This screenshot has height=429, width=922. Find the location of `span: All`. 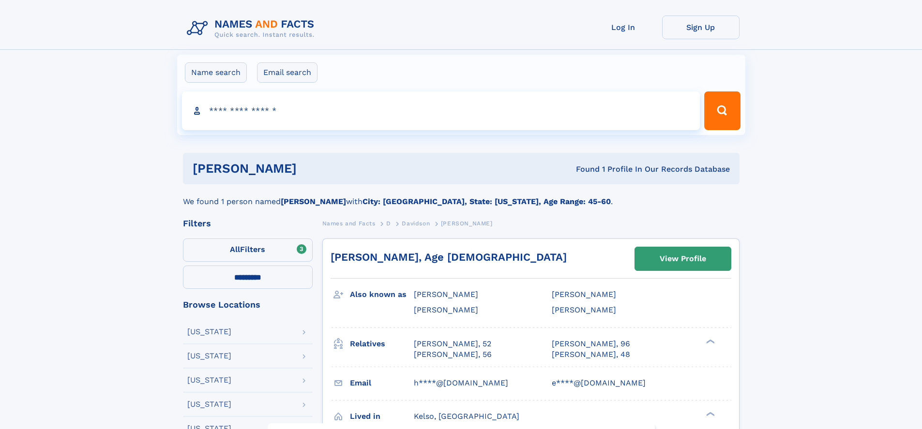

span: All is located at coordinates (235, 249).